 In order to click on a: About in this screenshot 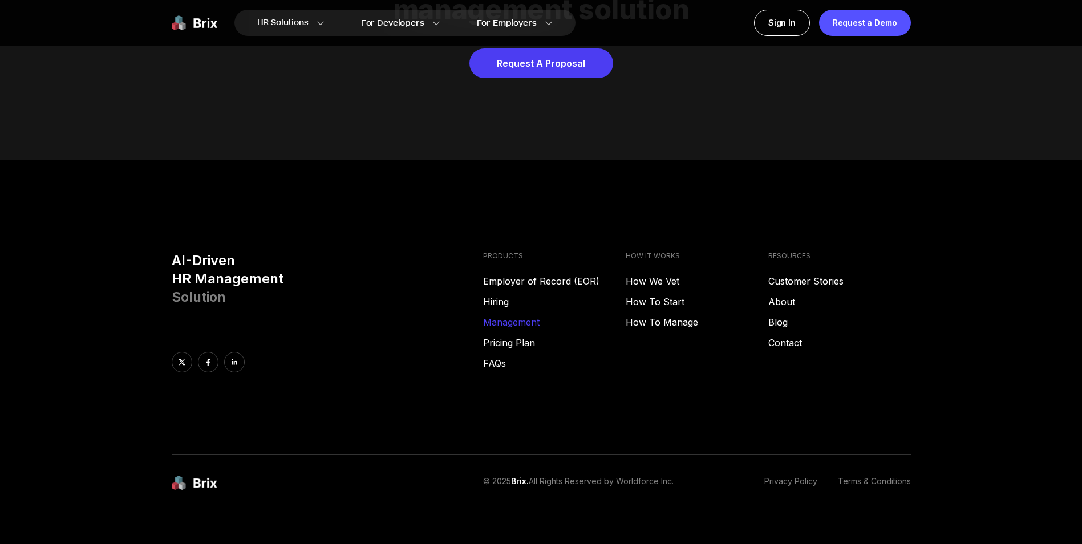, I will do `click(840, 302)`.